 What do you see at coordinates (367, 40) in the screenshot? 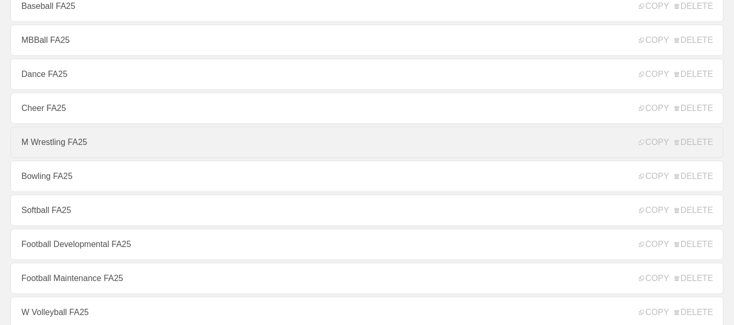
I see `a: MBBall FA25` at bounding box center [367, 40].